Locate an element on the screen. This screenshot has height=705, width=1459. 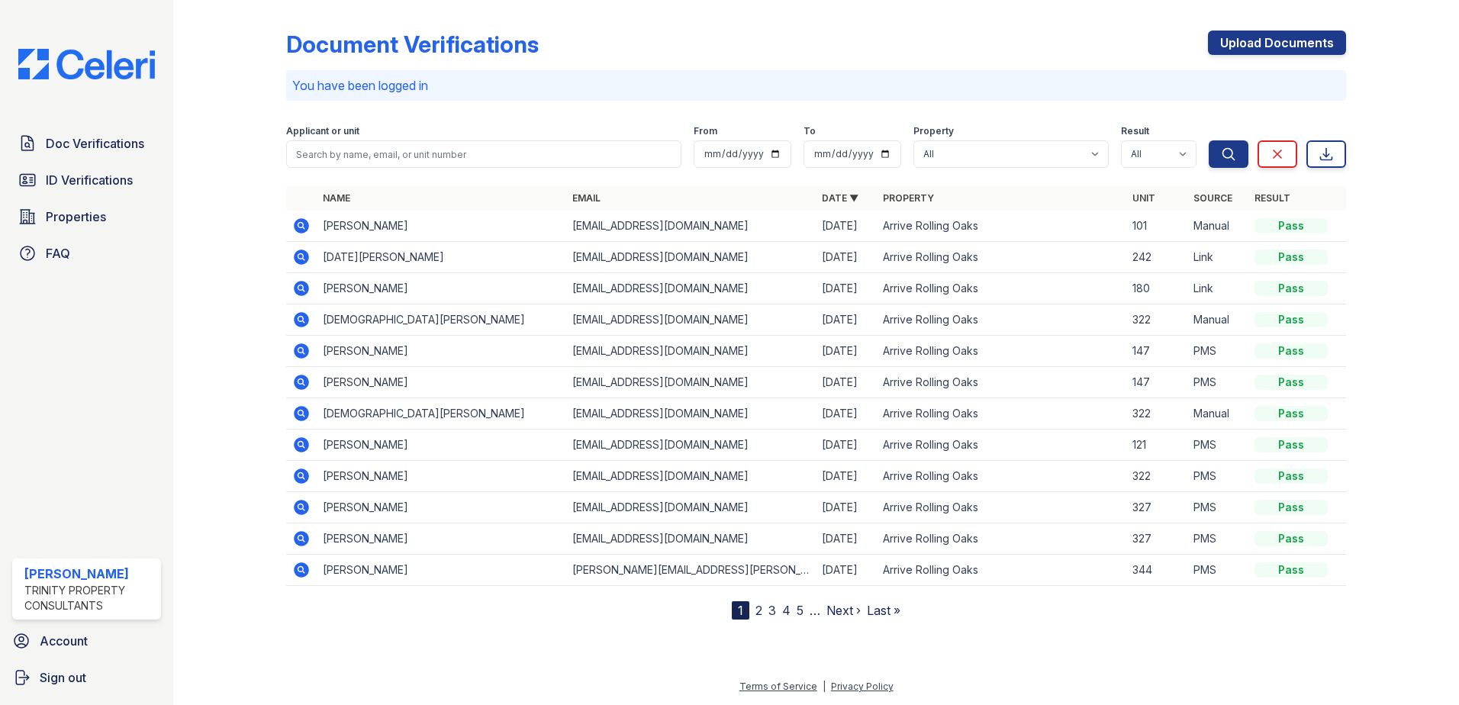
a: FAQ is located at coordinates (86, 253).